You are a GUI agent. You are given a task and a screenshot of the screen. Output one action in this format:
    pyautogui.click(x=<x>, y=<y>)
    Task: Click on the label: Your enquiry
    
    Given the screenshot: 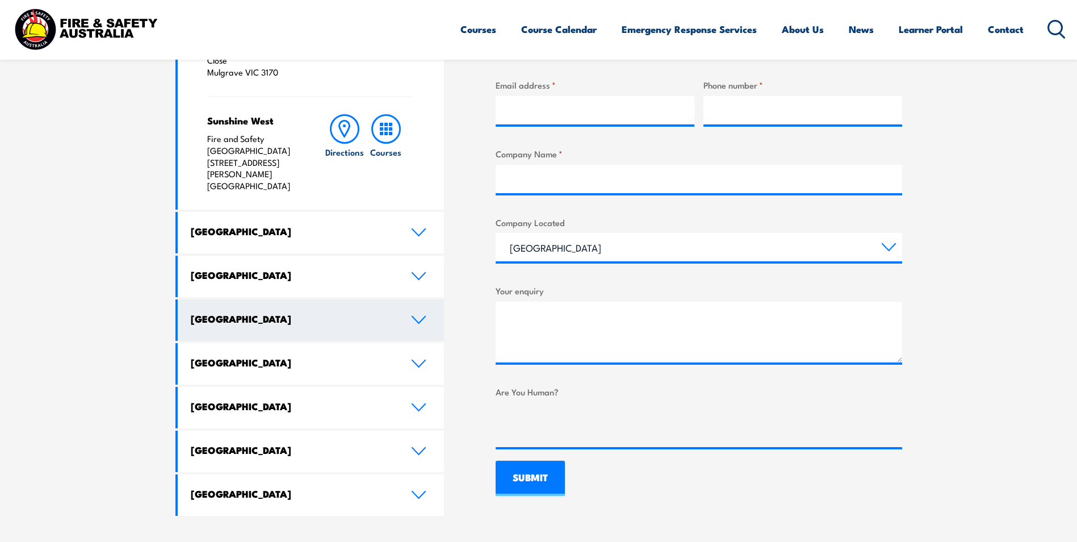 What is the action you would take?
    pyautogui.click(x=699, y=290)
    